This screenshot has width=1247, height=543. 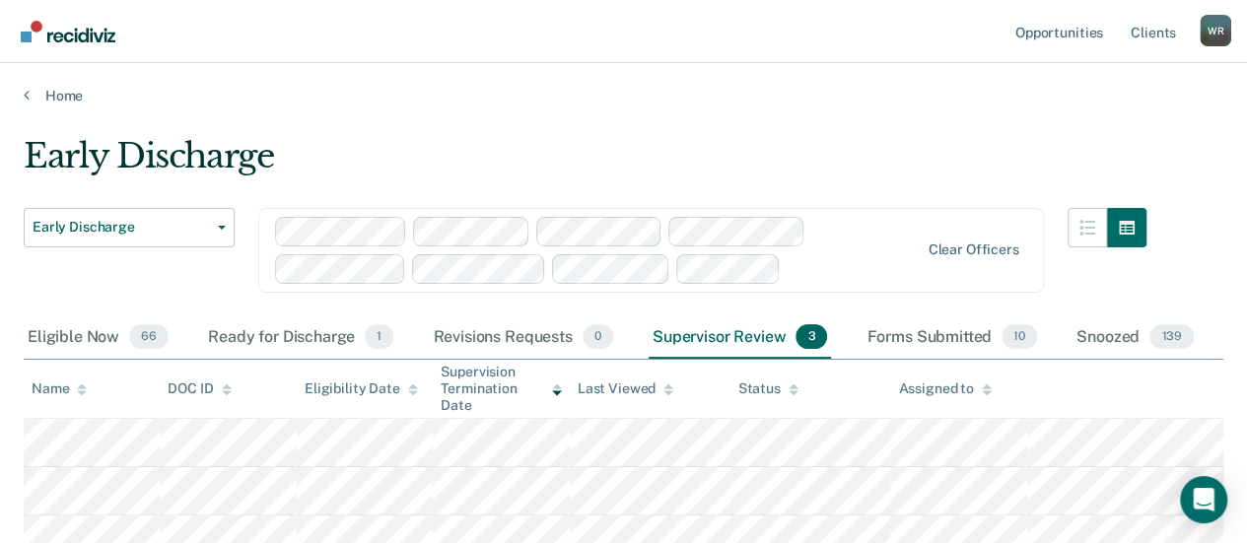 What do you see at coordinates (625, 388) in the screenshot?
I see `div: Last Viewed` at bounding box center [625, 388].